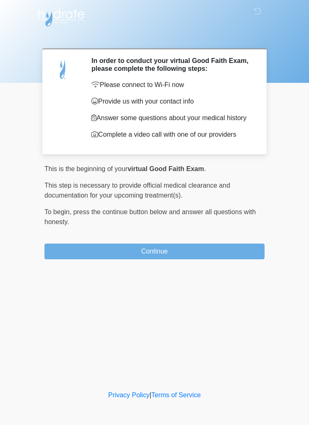  Describe the element at coordinates (58, 212) in the screenshot. I see `span: To begin,` at that location.